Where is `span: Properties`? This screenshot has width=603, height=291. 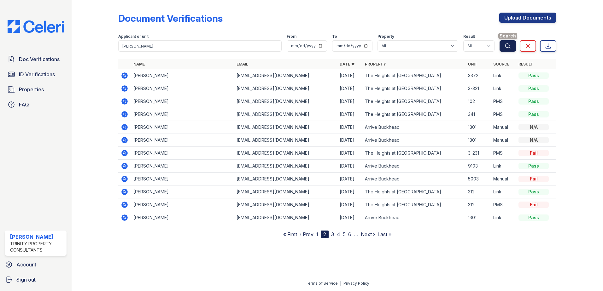
span: Properties is located at coordinates (31, 90).